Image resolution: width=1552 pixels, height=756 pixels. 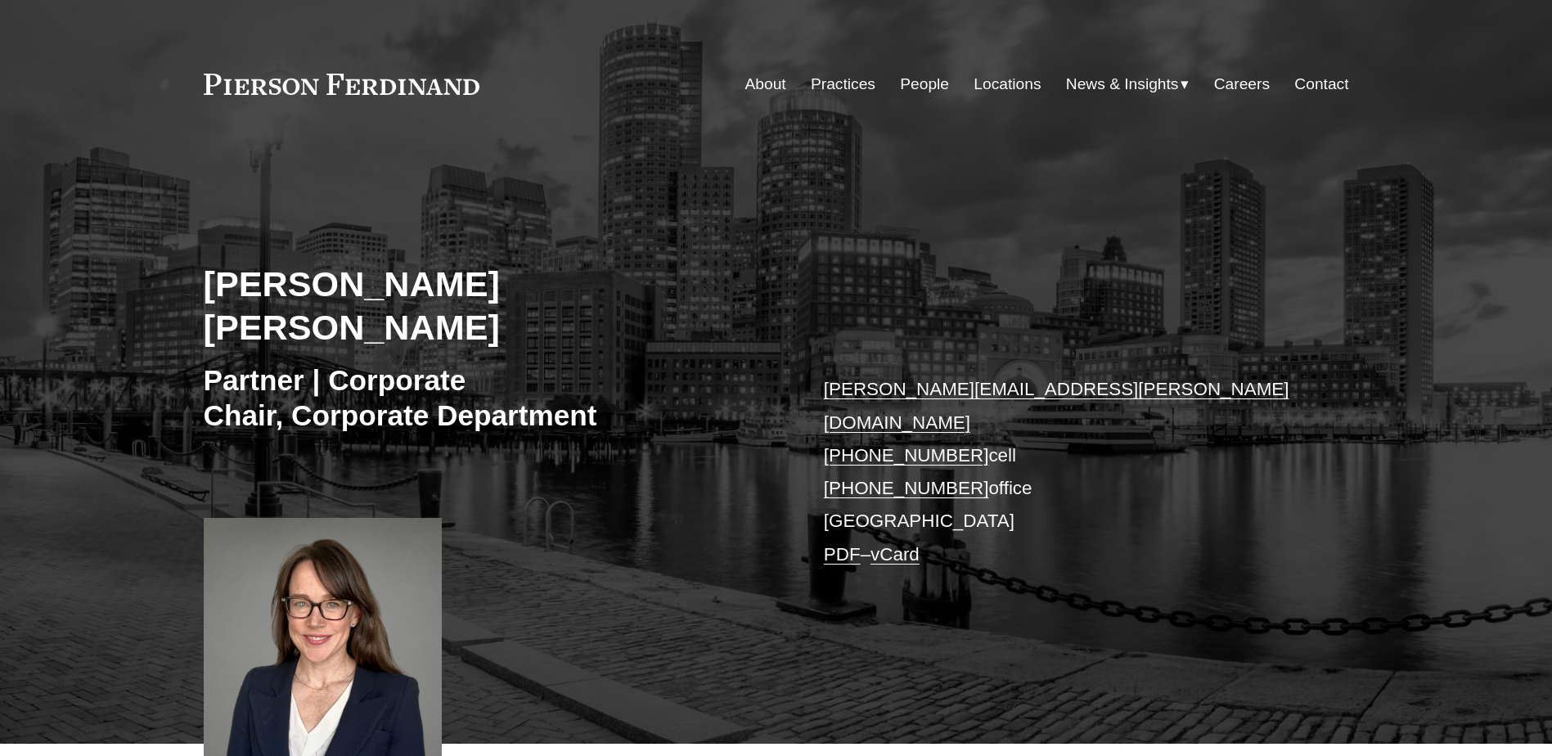 I want to click on a: PDF, so click(x=842, y=554).